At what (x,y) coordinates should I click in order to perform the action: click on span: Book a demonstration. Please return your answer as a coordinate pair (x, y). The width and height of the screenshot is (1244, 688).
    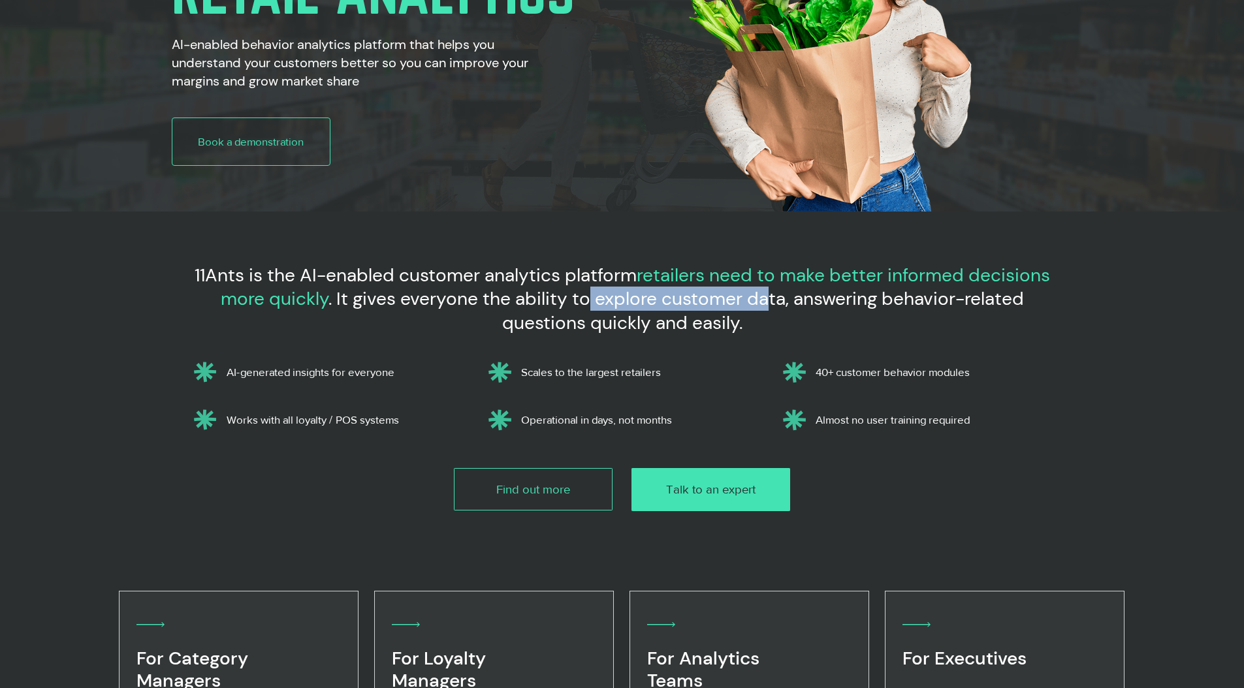
    Looking at the image, I should click on (251, 142).